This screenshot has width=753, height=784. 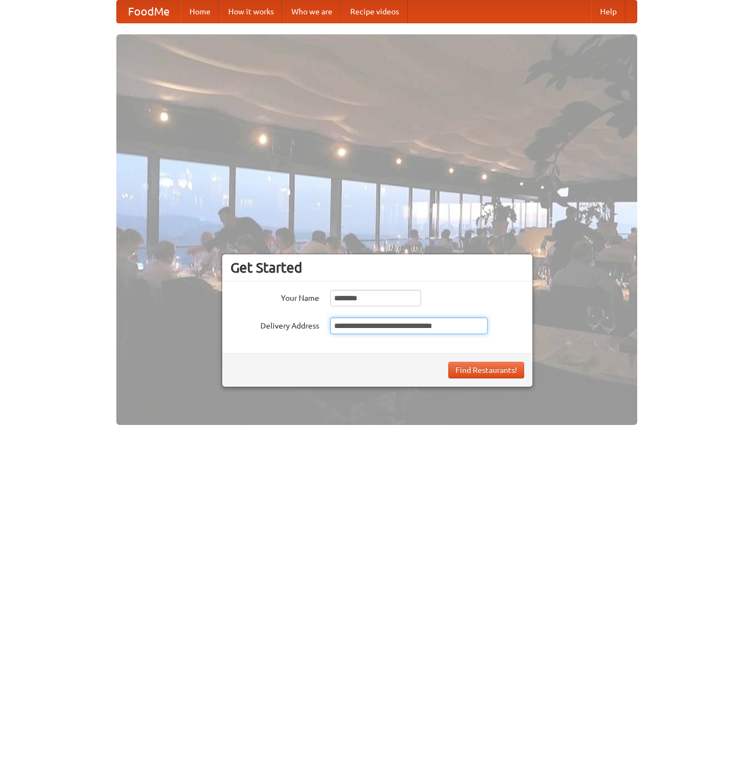 What do you see at coordinates (200, 12) in the screenshot?
I see `a: Home` at bounding box center [200, 12].